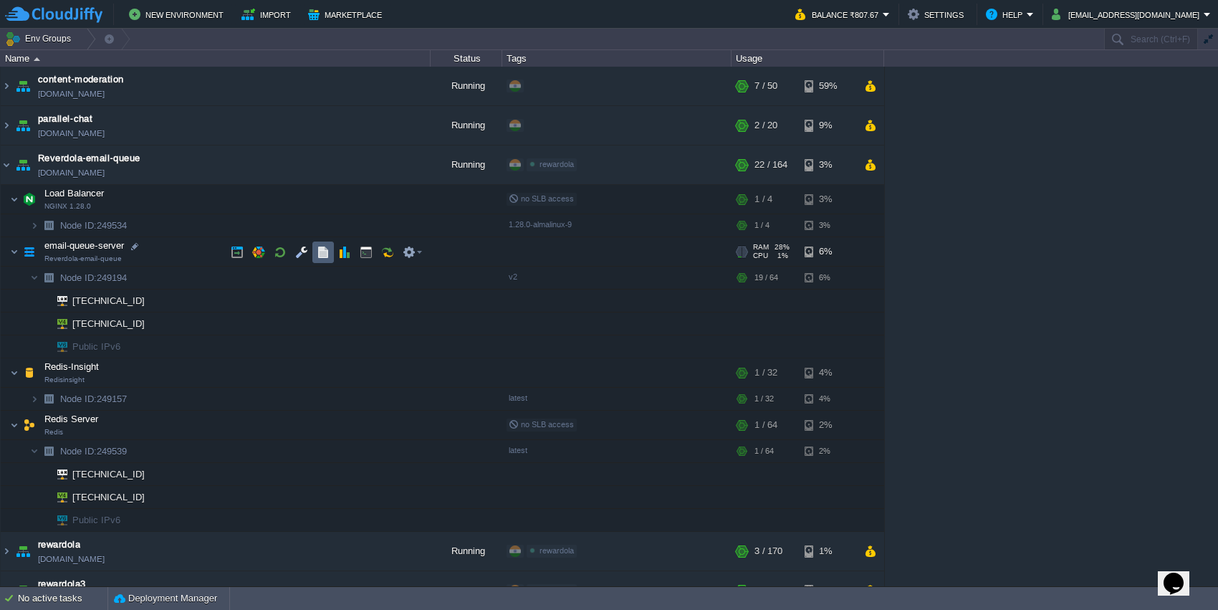 This screenshot has height=610, width=1218. What do you see at coordinates (827, 125) in the screenshot?
I see `div: 9%` at bounding box center [827, 125].